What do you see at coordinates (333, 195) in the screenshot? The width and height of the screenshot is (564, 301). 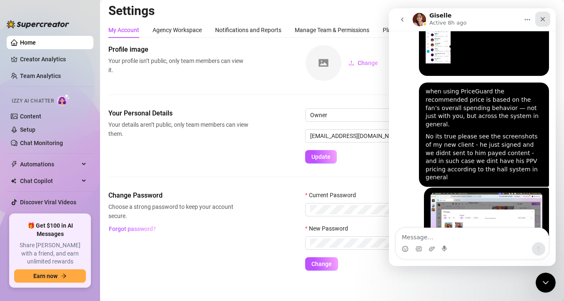 I see `label: Current Password` at bounding box center [333, 195].